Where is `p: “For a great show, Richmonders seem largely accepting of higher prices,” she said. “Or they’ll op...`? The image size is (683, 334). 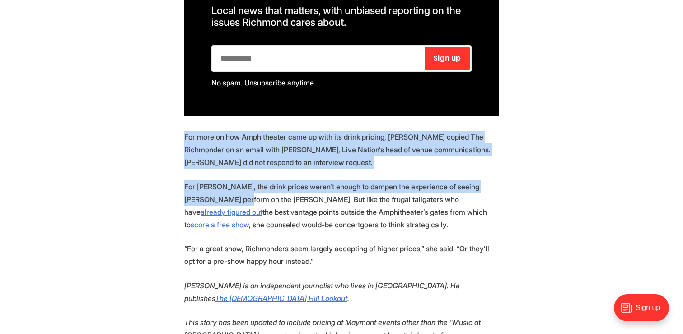 p: “For a great show, Richmonders seem largely accepting of higher prices,” she said. “Or they’ll op... is located at coordinates (342, 255).